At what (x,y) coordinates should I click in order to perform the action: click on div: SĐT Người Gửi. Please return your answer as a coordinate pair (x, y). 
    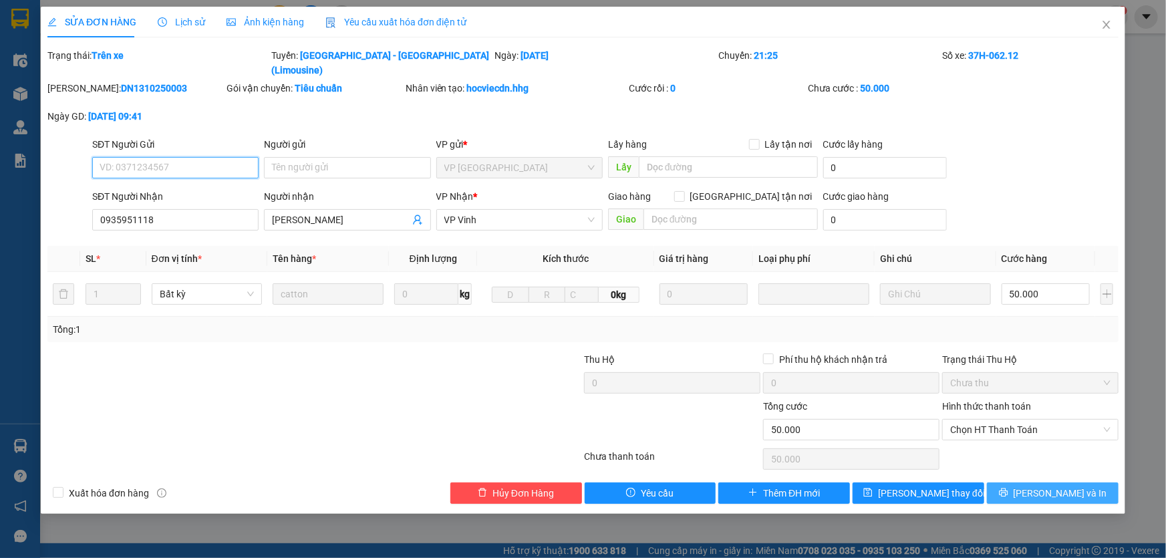
    Looking at the image, I should click on (175, 144).